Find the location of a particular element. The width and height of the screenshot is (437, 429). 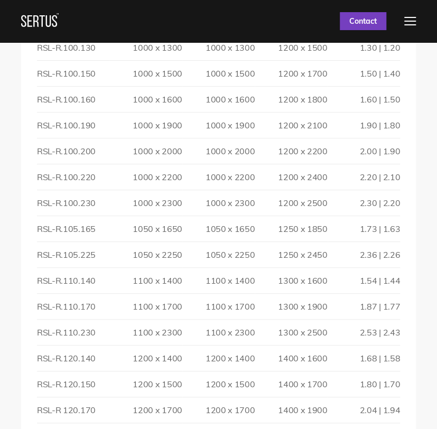

td: RSL-R.105.225 is located at coordinates (73, 254).